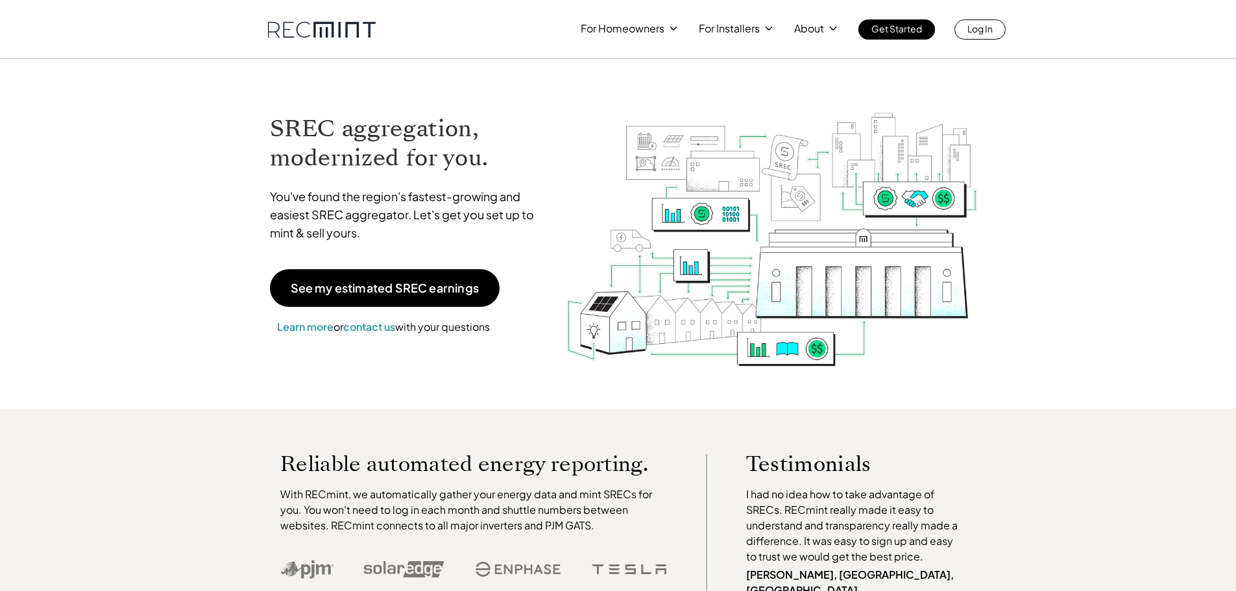 The width and height of the screenshot is (1236, 591). I want to click on a: Learn more, so click(305, 326).